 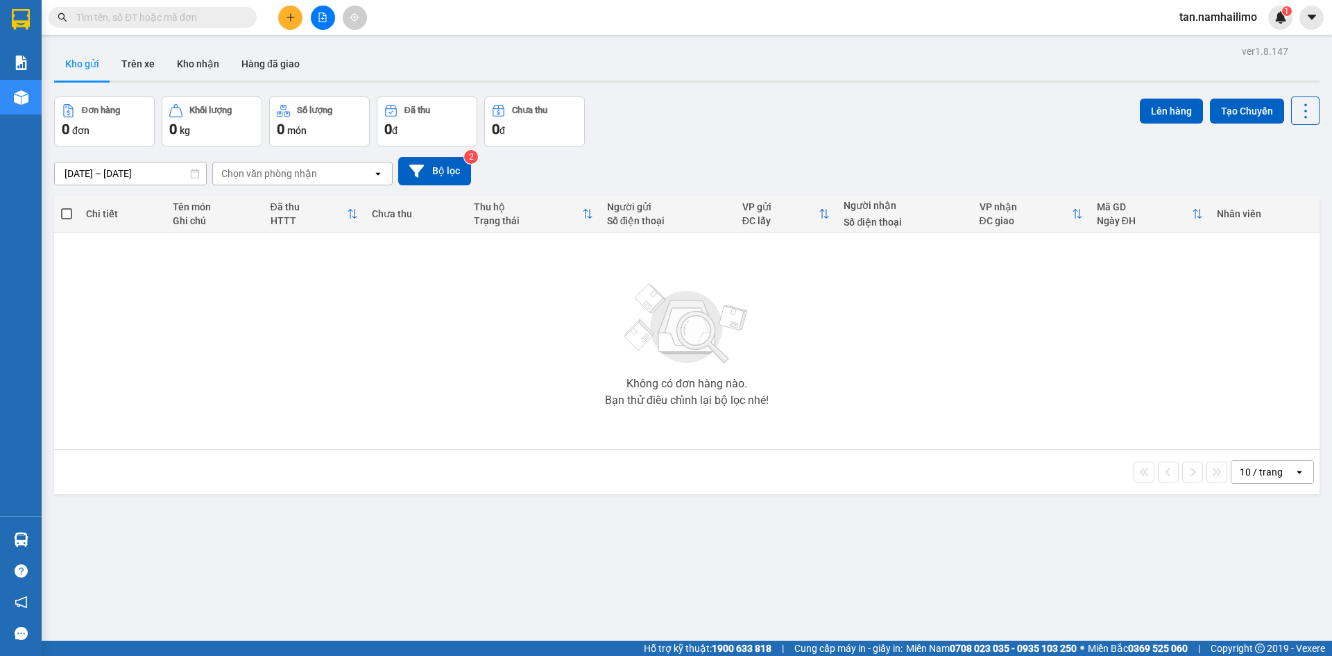 I want to click on span: file-add, so click(x=323, y=17).